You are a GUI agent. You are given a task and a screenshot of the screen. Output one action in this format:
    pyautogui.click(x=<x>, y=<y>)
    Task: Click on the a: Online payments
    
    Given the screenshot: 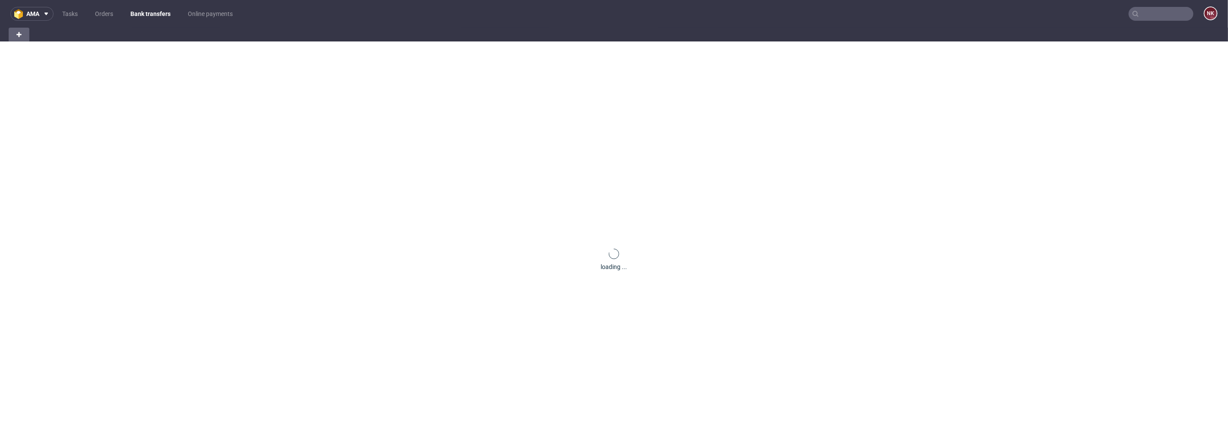 What is the action you would take?
    pyautogui.click(x=210, y=14)
    